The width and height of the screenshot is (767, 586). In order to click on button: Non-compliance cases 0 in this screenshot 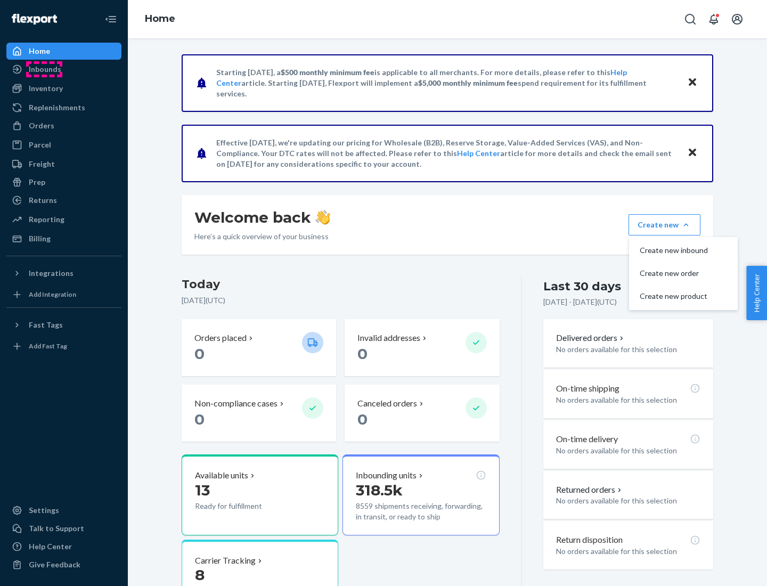, I will do `click(259, 413)`.